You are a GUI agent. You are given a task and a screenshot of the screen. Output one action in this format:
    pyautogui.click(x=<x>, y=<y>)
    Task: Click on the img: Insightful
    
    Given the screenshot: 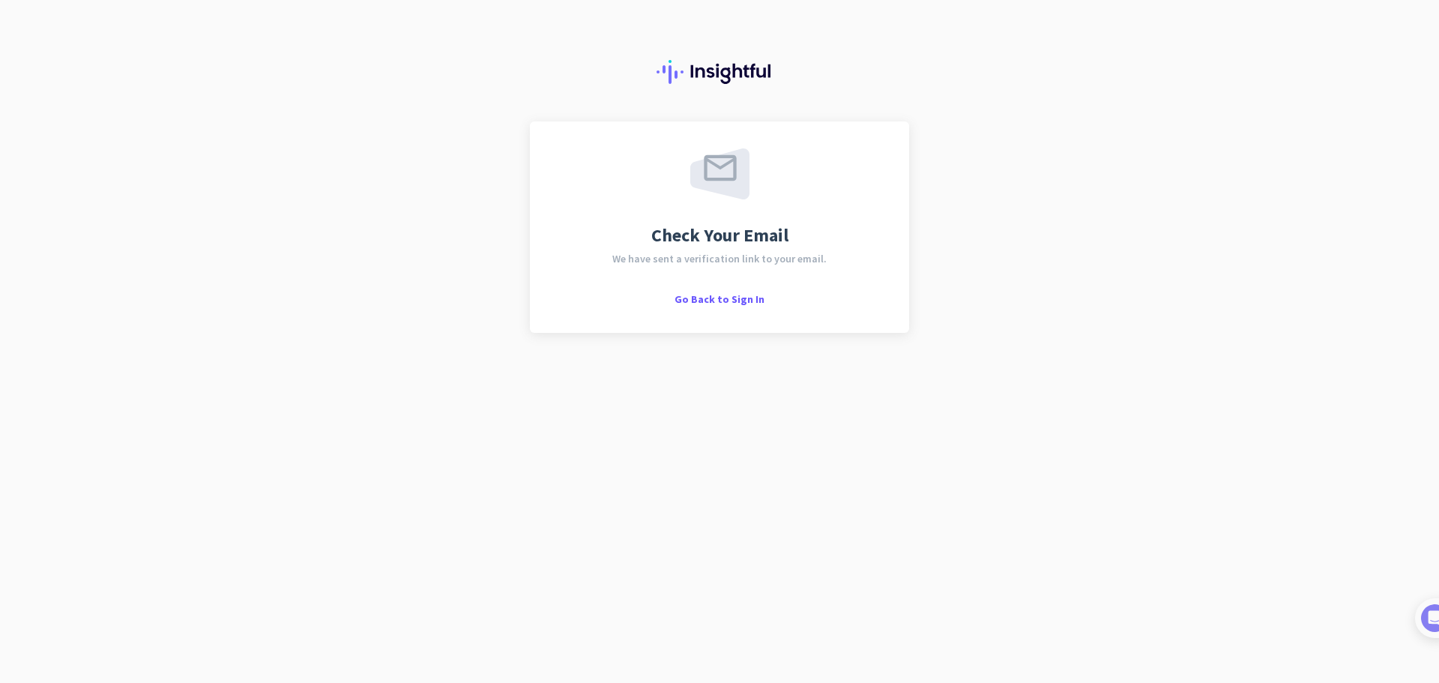 What is the action you would take?
    pyautogui.click(x=719, y=72)
    